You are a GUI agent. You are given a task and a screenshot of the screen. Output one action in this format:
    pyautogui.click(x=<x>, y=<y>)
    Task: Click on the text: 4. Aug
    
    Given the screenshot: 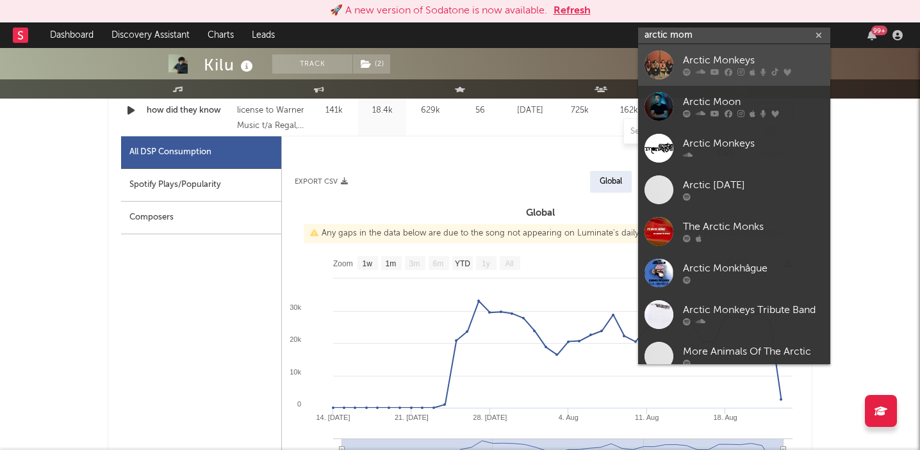 What is the action you would take?
    pyautogui.click(x=568, y=418)
    